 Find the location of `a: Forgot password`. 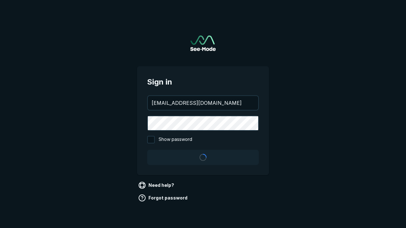

a: Forgot password is located at coordinates (163, 198).